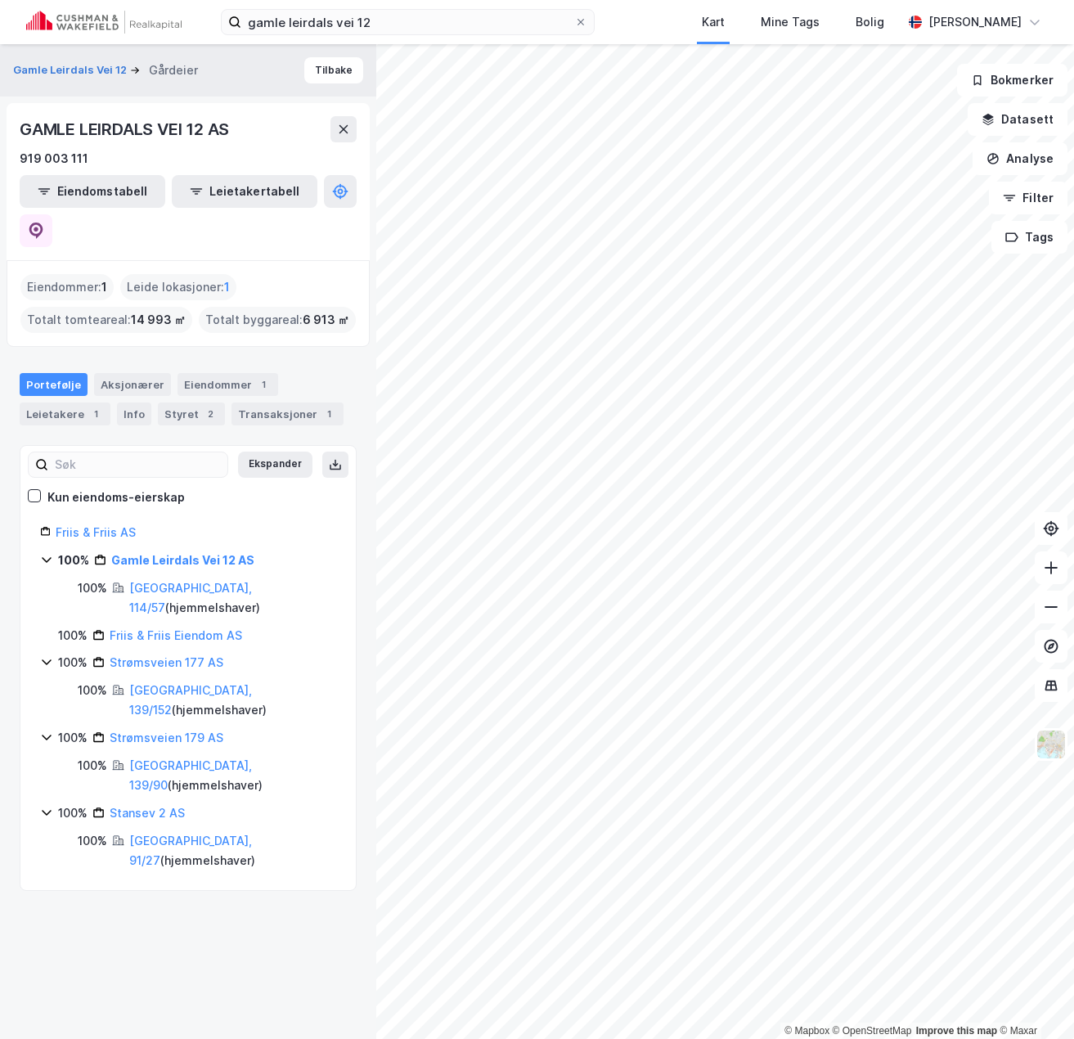 This screenshot has height=1039, width=1074. I want to click on div: Eiendommer :, so click(67, 287).